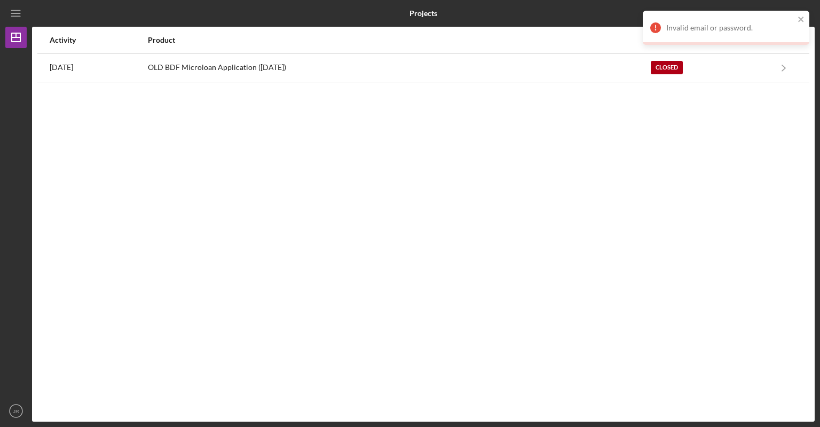 This screenshot has width=820, height=427. I want to click on button: JR, so click(16, 411).